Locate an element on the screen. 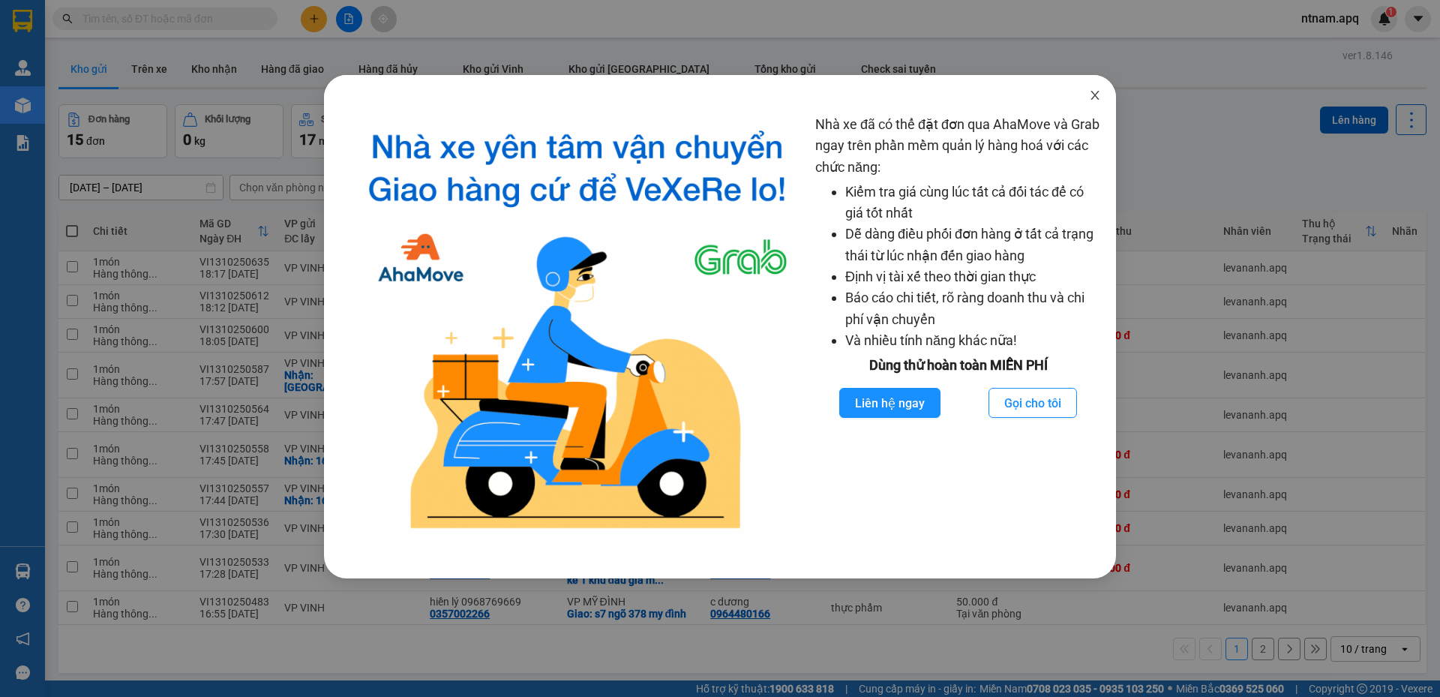  span: Liên hệ ngay is located at coordinates (889, 403).